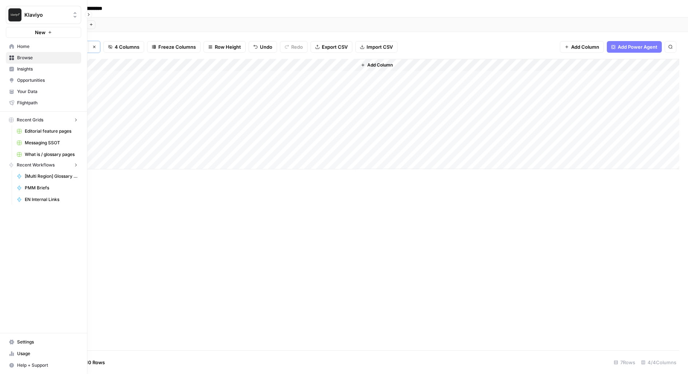  I want to click on span: New, so click(40, 32).